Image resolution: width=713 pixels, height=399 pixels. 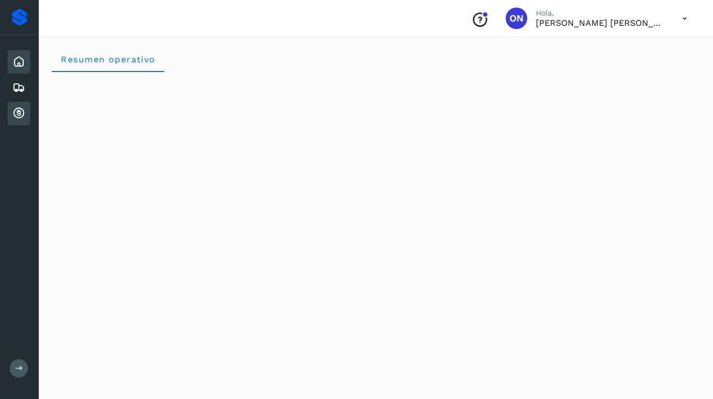 I want to click on p: OMAR NOE MARTINEZ RUBIO, so click(x=600, y=23).